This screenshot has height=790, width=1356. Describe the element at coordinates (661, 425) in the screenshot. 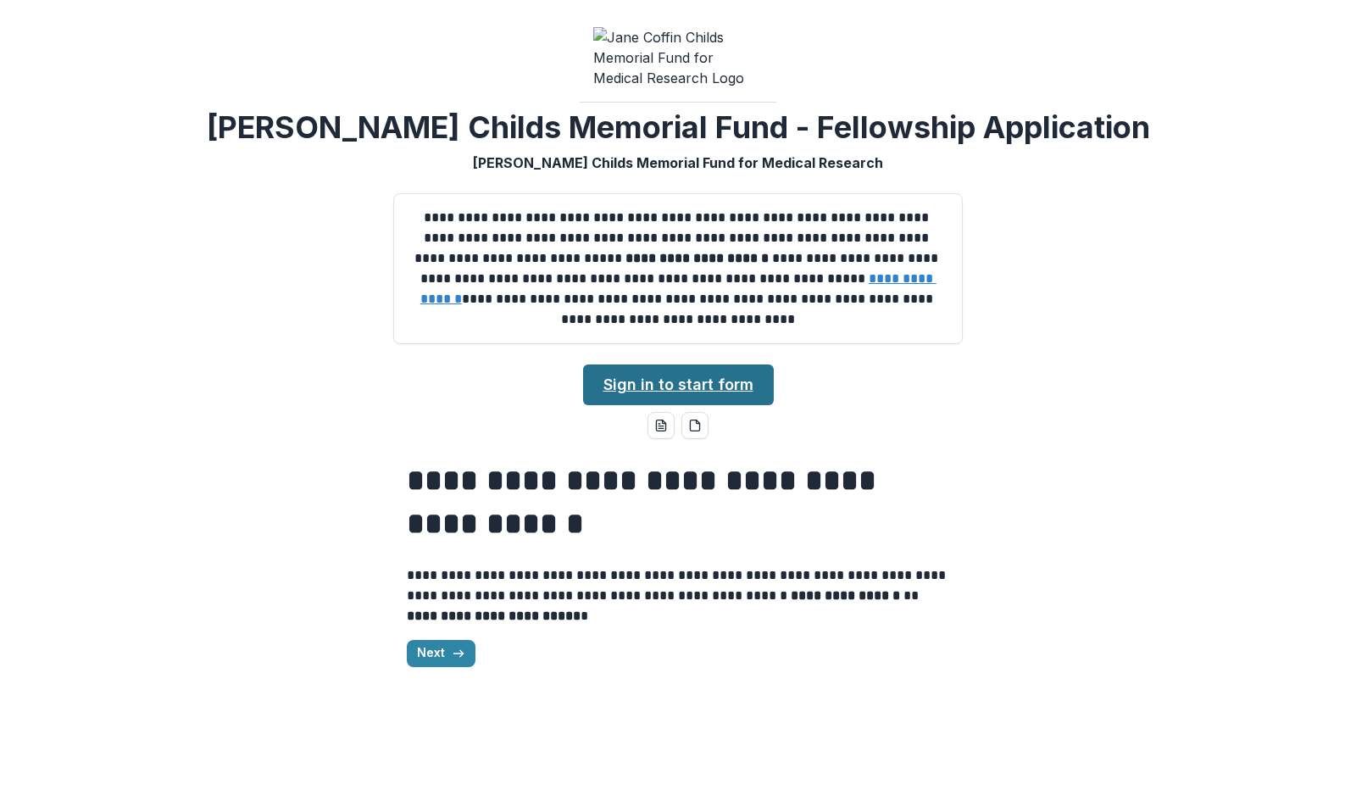

I see `button: word-download` at that location.